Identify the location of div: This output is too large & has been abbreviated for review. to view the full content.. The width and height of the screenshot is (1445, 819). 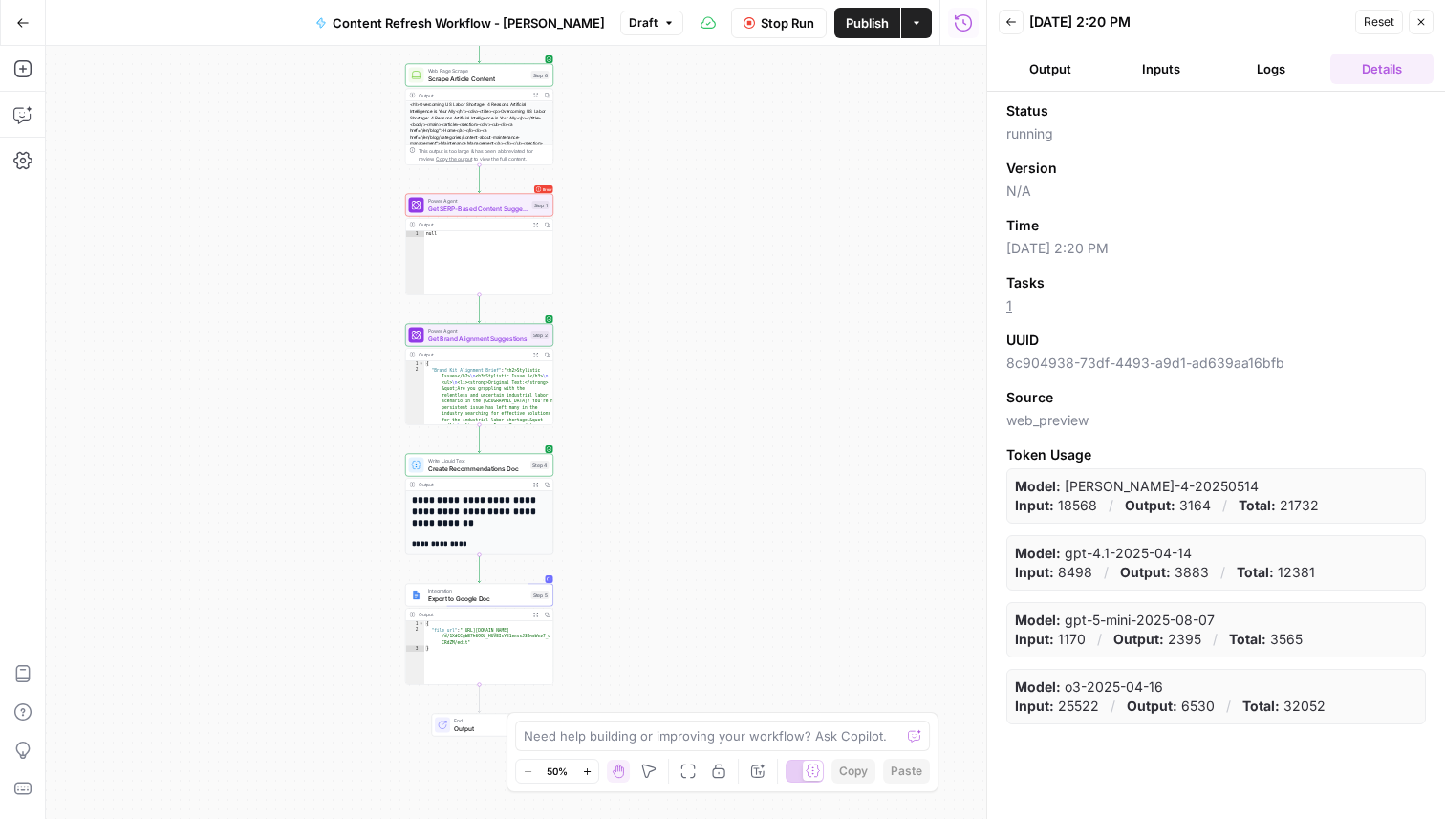
(484, 155).